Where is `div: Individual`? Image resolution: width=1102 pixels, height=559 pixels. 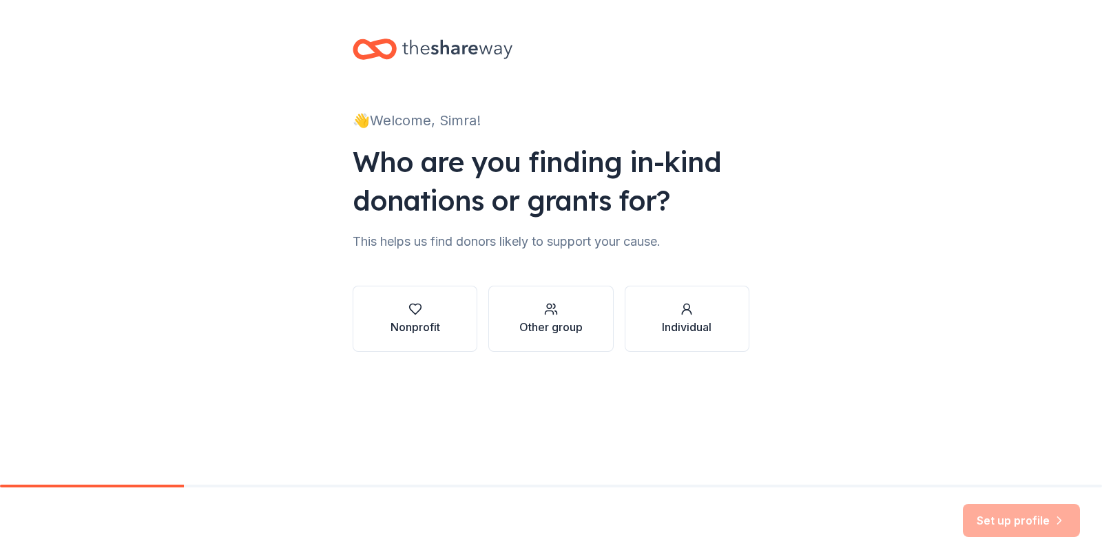
div: Individual is located at coordinates (687, 327).